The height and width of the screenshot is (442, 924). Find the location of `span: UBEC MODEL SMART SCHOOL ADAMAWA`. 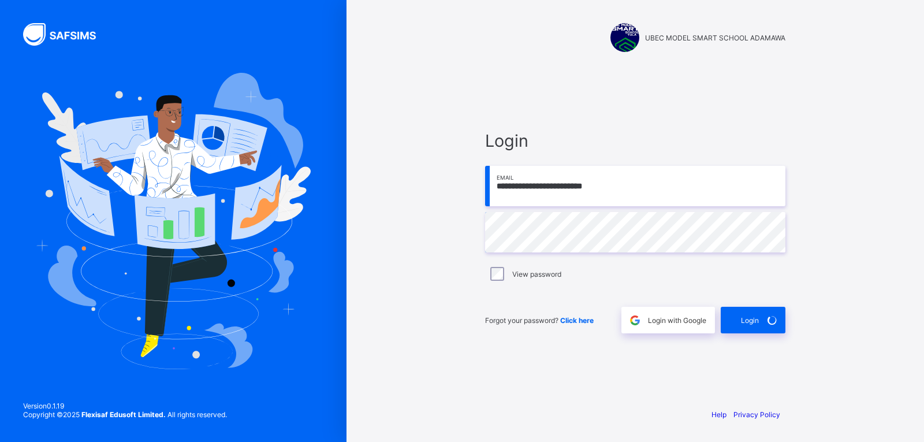

span: UBEC MODEL SMART SCHOOL ADAMAWA is located at coordinates (715, 38).